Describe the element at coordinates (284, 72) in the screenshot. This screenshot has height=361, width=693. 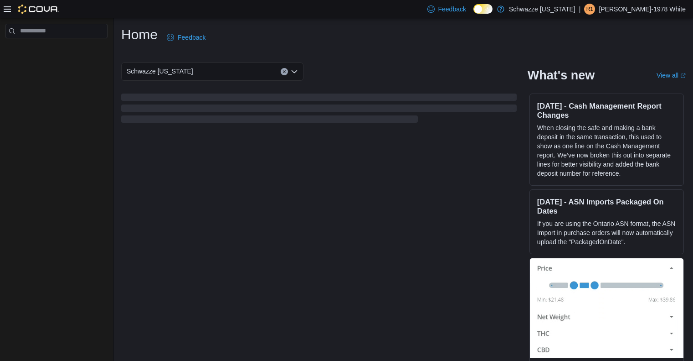
I see `button: Clear input` at that location.